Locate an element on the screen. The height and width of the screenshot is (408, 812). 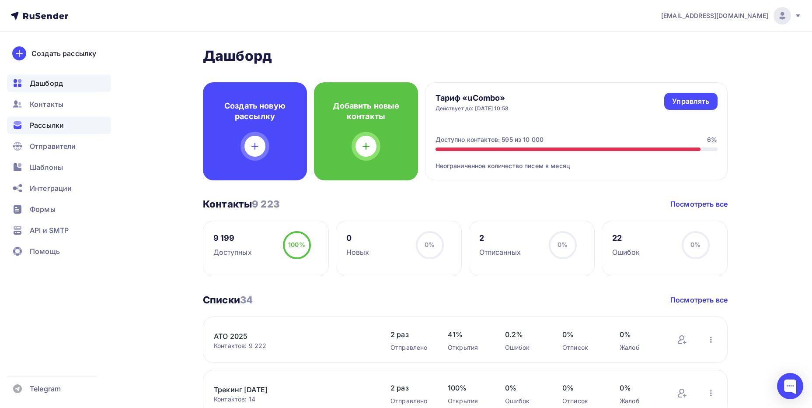
span: 41% is located at coordinates (468, 334).